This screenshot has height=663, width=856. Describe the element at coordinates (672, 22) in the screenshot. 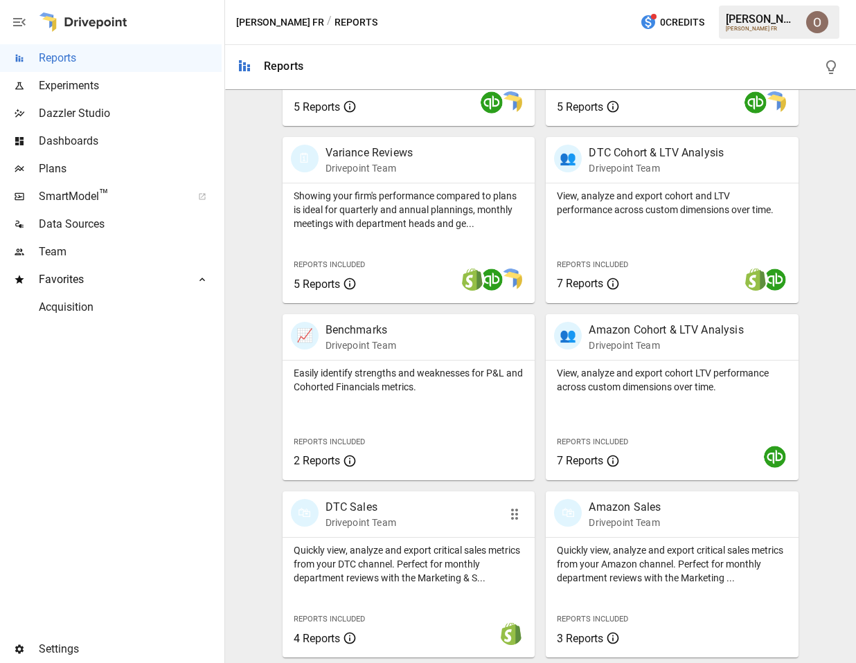

I see `button: 0Credits` at that location.